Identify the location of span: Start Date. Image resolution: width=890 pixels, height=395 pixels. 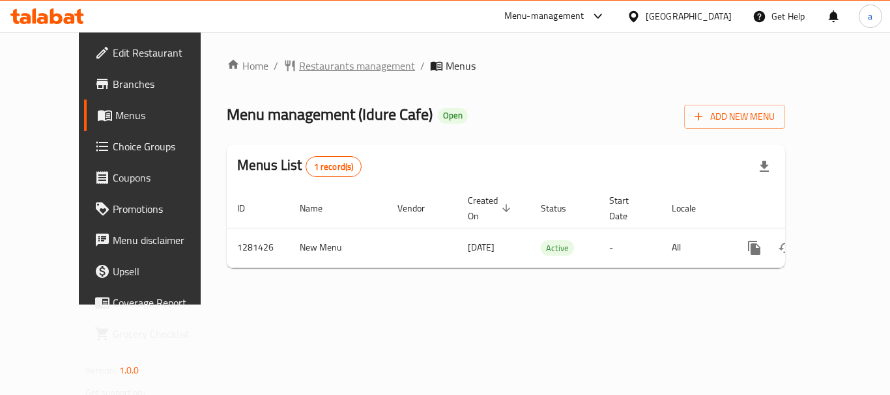
(627, 208).